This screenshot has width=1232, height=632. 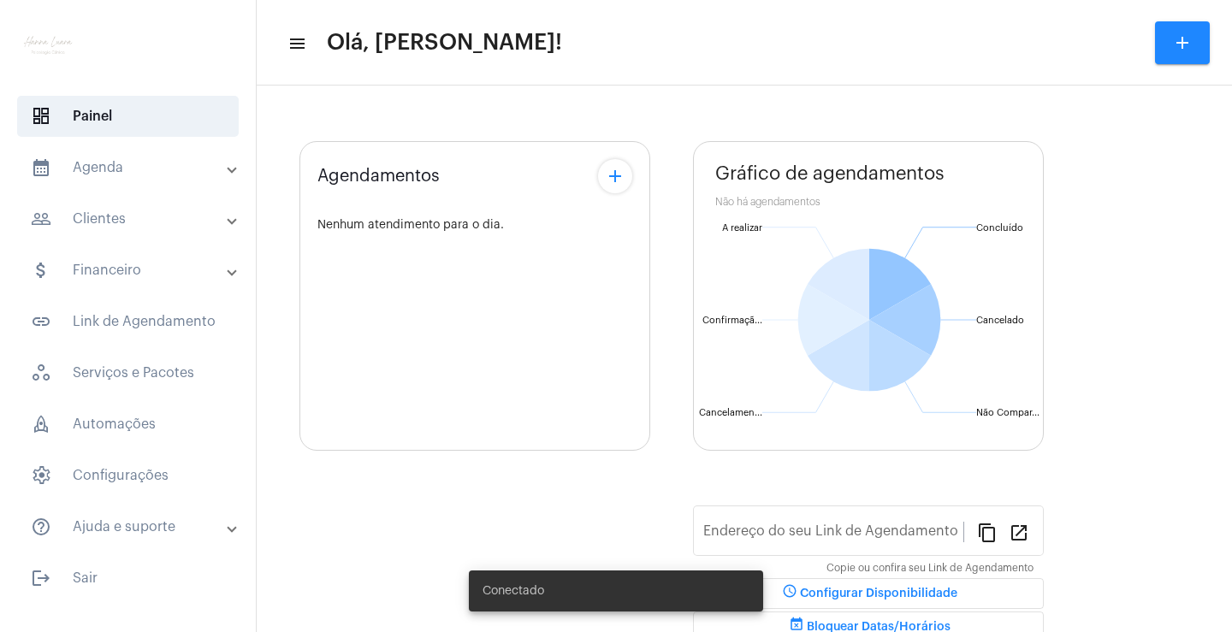 What do you see at coordinates (999, 228) in the screenshot?
I see `text: Concluído` at bounding box center [999, 228].